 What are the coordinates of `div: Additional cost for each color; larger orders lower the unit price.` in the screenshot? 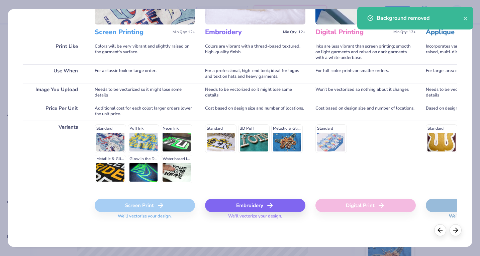 It's located at (145, 111).